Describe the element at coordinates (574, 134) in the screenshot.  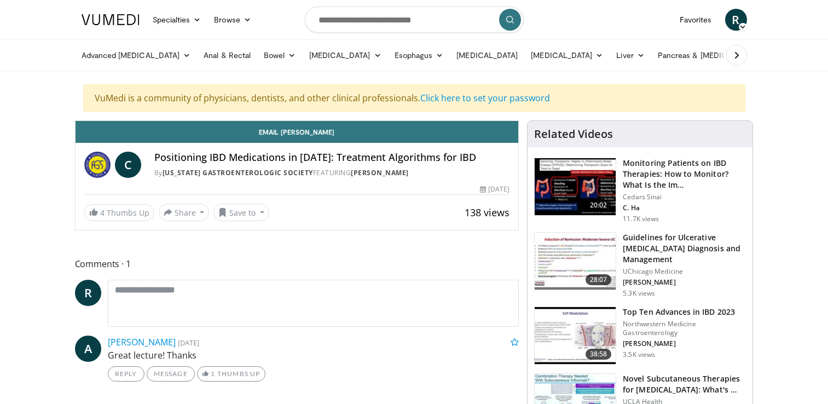
I see `h4: Related Videos` at that location.